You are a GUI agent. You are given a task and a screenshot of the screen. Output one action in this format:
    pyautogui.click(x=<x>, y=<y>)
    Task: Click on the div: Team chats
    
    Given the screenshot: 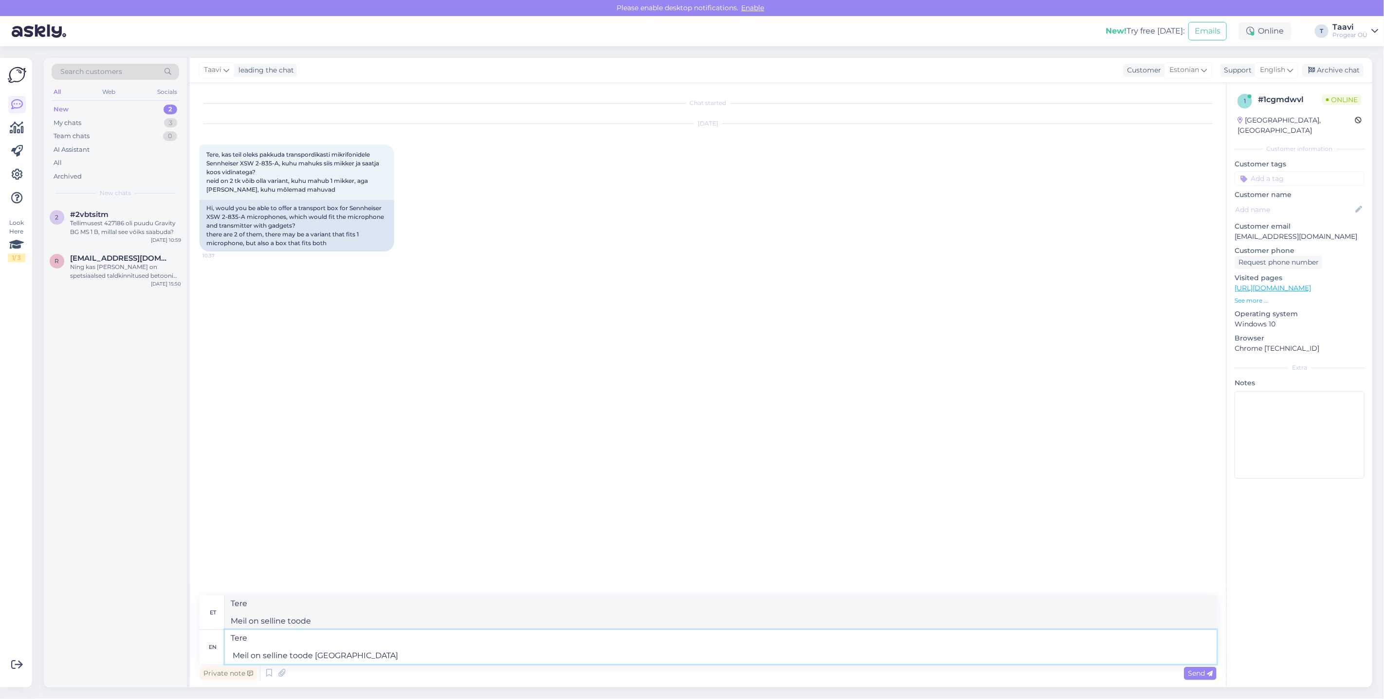 What is the action you would take?
    pyautogui.click(x=72, y=136)
    